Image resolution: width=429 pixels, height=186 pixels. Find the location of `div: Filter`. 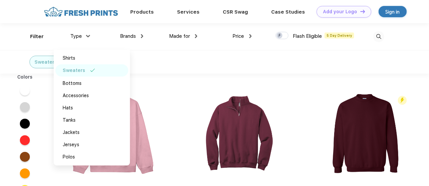

div: Filter is located at coordinates (37, 36).